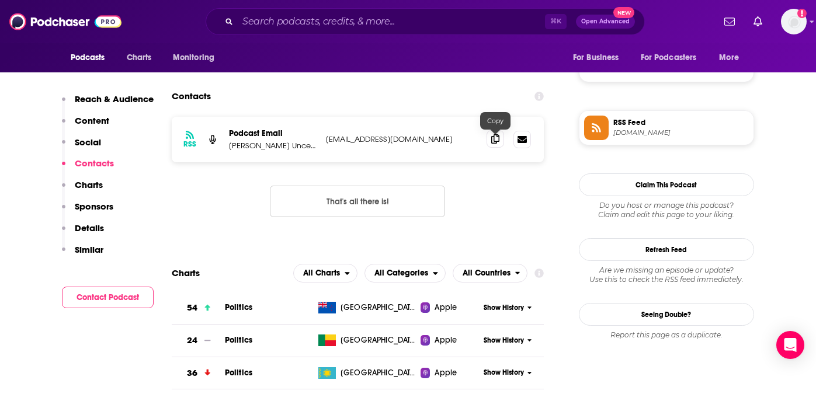 The width and height of the screenshot is (816, 394). I want to click on span: For Business, so click(596, 58).